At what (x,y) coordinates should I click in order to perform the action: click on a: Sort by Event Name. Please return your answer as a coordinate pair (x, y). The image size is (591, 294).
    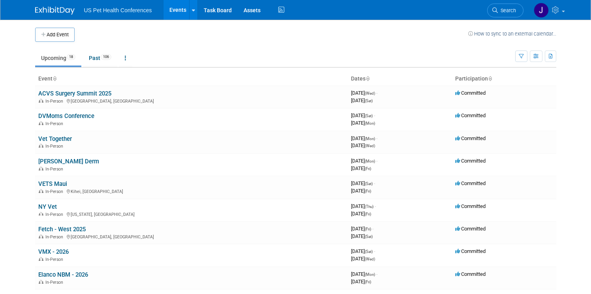
    Looking at the image, I should click on (55, 79).